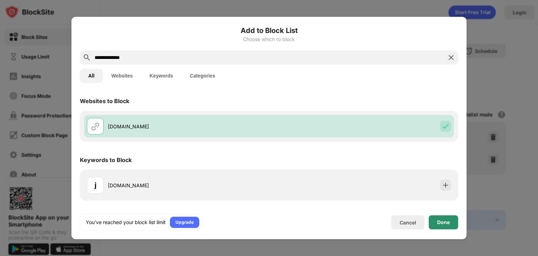 Image resolution: width=538 pixels, height=256 pixels. Describe the element at coordinates (104, 101) in the screenshot. I see `div: Websites to Block` at that location.